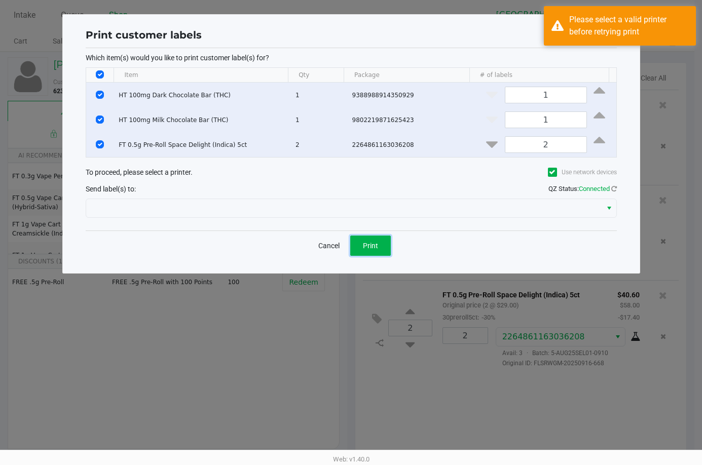 The image size is (702, 465). Describe the element at coordinates (351, 58) in the screenshot. I see `p: Which item(s) would you like to print customer label(s) for?` at that location.